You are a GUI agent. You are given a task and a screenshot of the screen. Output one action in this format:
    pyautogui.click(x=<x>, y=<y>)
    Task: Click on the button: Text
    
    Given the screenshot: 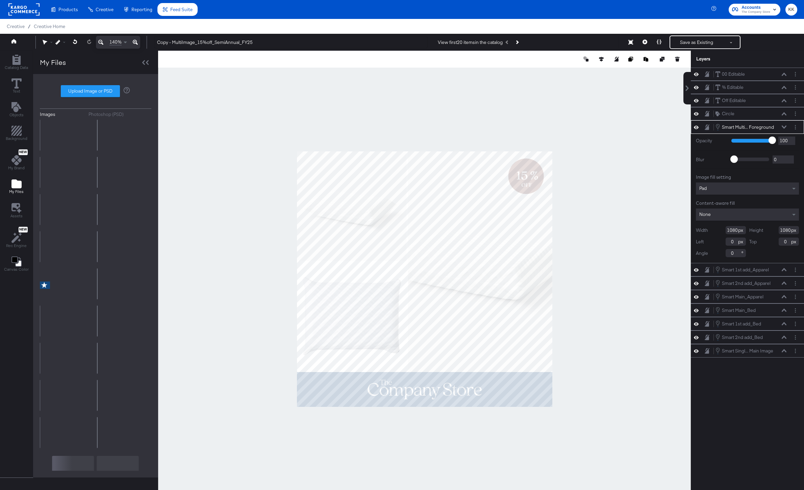 What is the action you would take?
    pyautogui.click(x=17, y=86)
    